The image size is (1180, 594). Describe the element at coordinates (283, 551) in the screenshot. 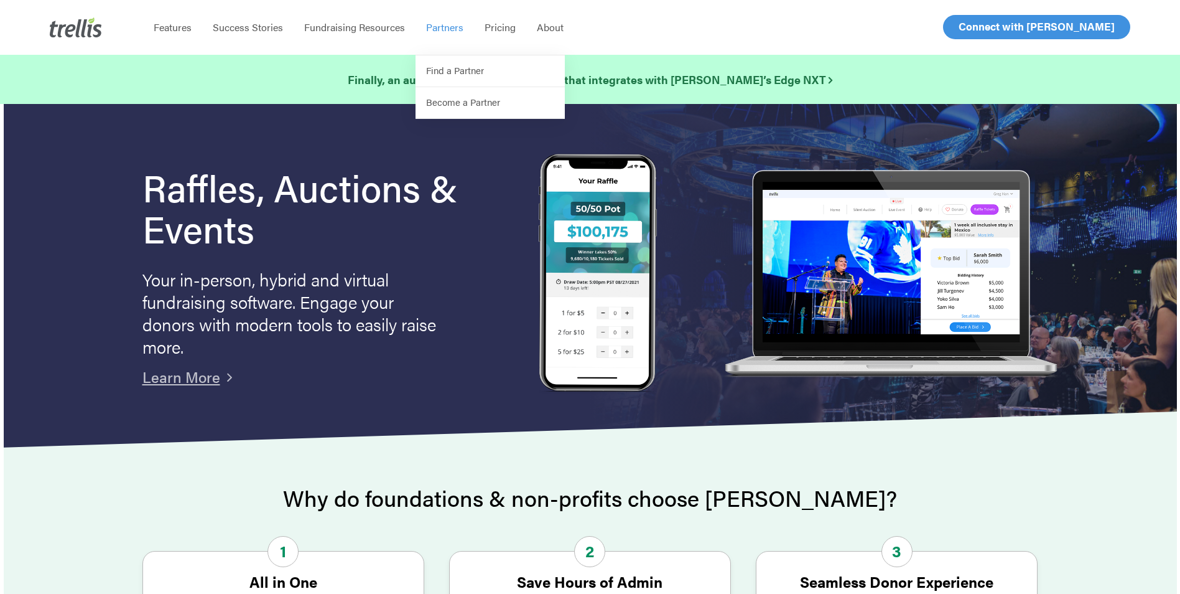

I see `span: 1` at that location.